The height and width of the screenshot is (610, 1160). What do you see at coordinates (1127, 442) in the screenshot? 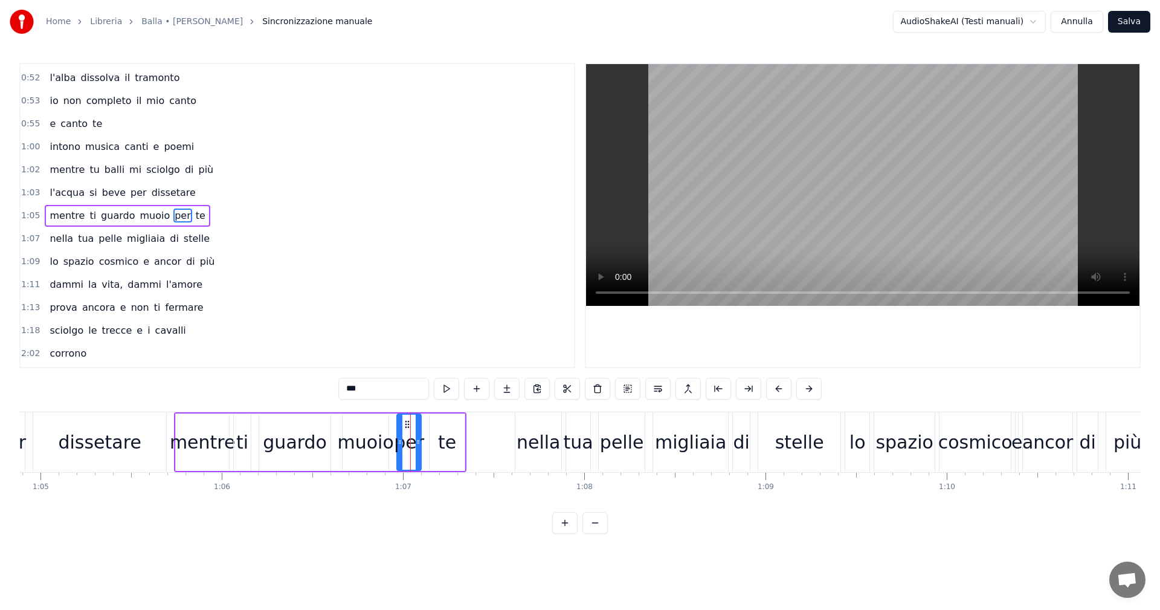
I see `div: più` at bounding box center [1127, 442].